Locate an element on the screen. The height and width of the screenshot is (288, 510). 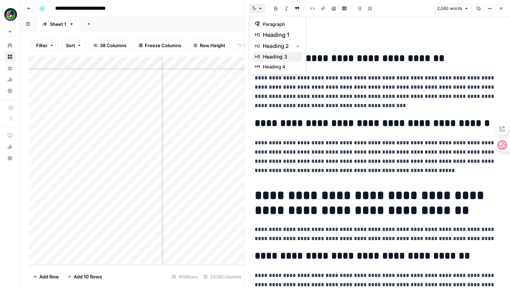
button: Workspace: Meshy is located at coordinates (10, 15).